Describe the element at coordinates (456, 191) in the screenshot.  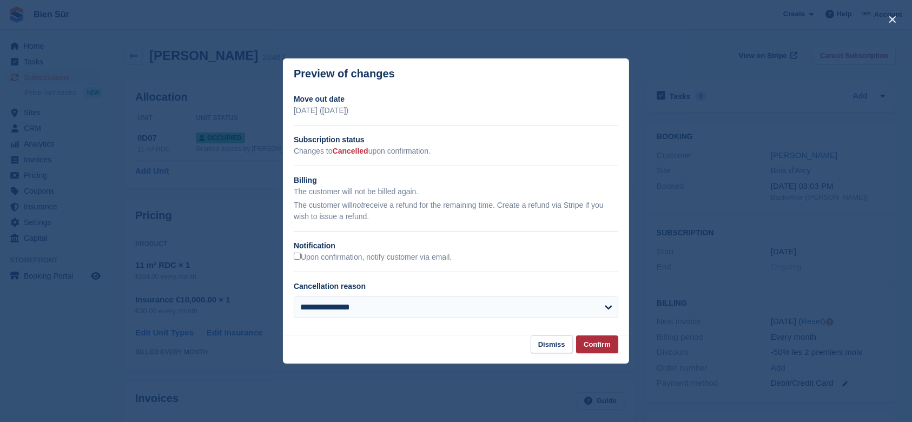
I see `p: The customer will not be billed again.` at that location.